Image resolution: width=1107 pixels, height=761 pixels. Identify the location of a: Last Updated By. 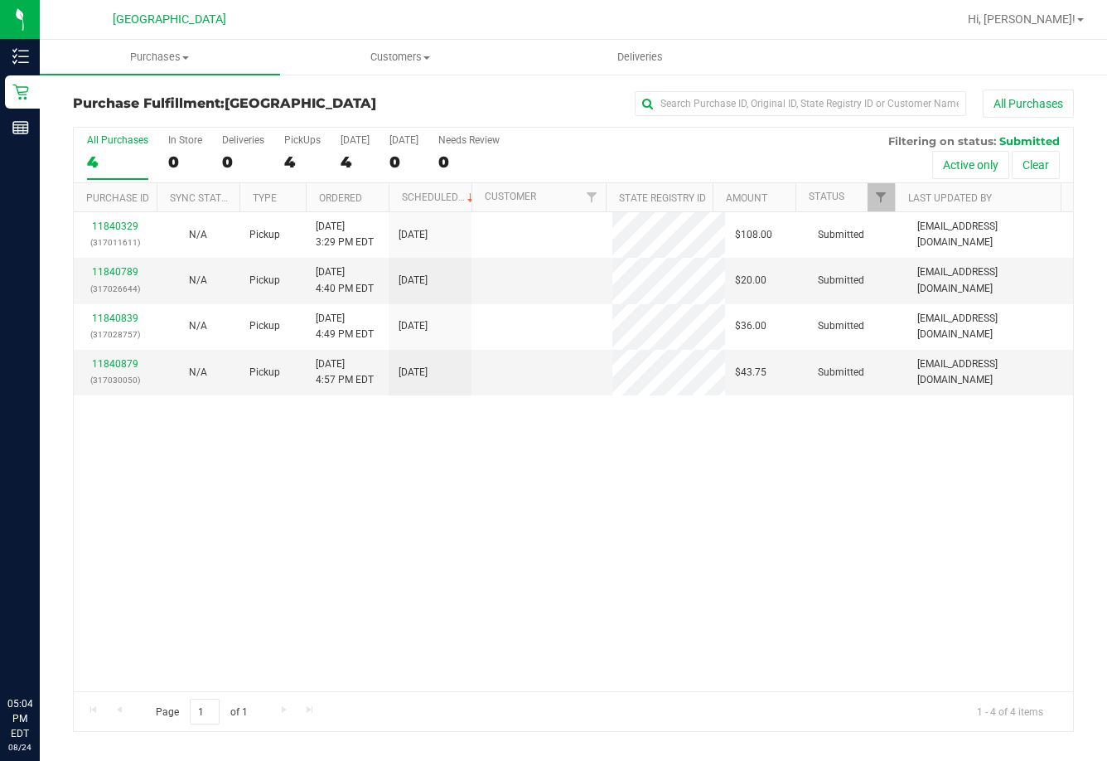
(950, 198).